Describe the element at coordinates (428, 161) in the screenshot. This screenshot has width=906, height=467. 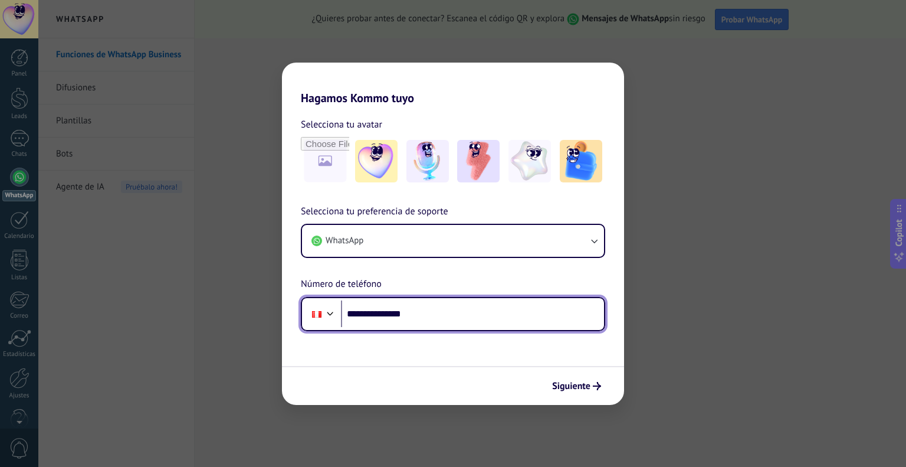
I see `img: -2.jpeg` at that location.